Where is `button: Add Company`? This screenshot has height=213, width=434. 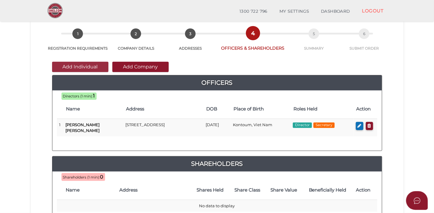
button: Add Company is located at coordinates (141, 67).